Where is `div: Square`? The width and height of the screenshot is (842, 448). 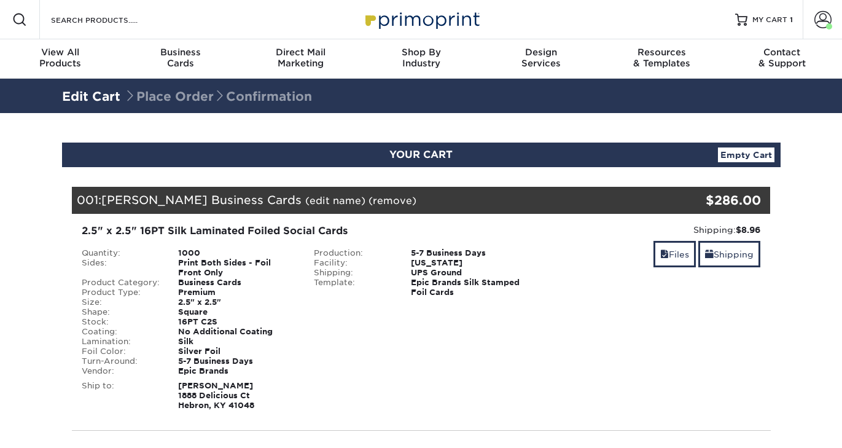
div: Square is located at coordinates (236, 312).